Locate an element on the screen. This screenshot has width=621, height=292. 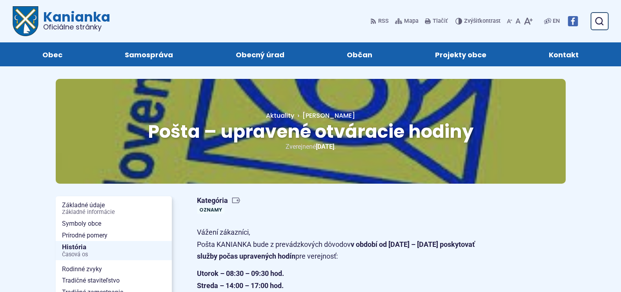
a: Občan is located at coordinates (360, 54).